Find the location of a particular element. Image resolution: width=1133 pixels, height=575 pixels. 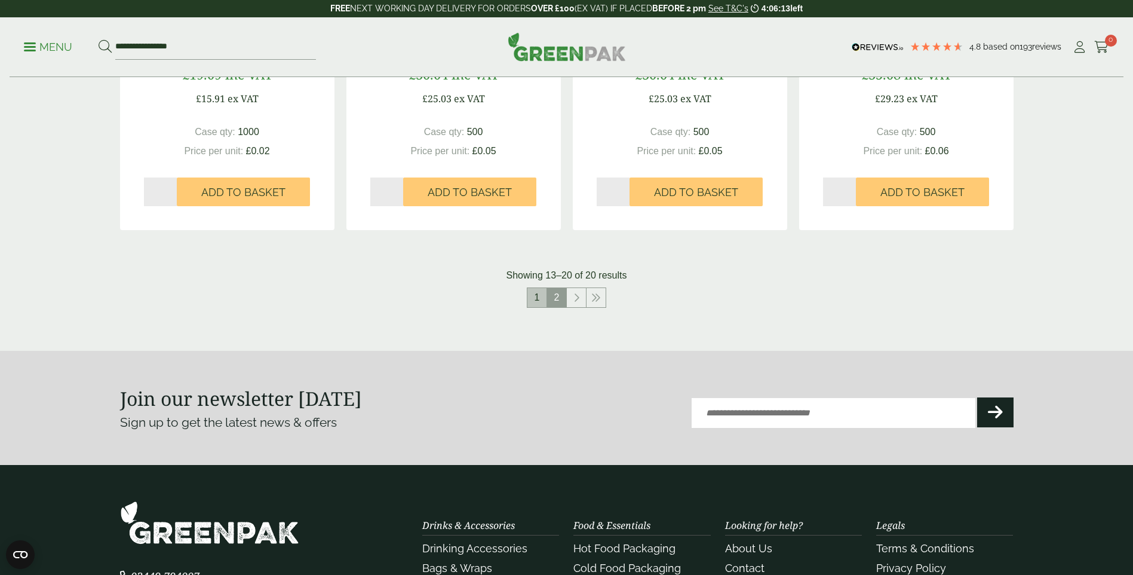

span: 2 is located at coordinates (557, 298).